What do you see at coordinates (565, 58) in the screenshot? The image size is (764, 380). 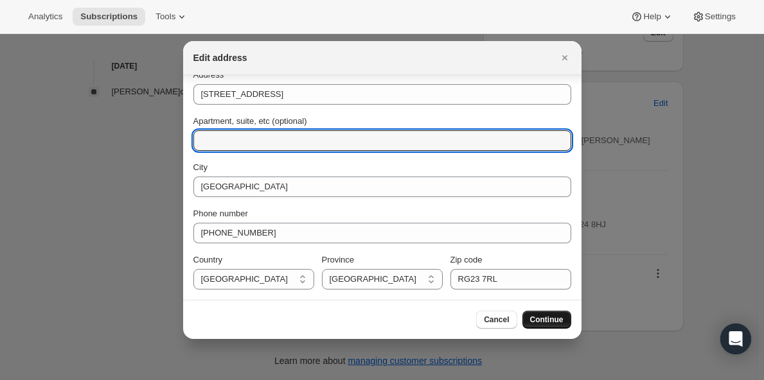 I see `button: Close` at bounding box center [565, 58].